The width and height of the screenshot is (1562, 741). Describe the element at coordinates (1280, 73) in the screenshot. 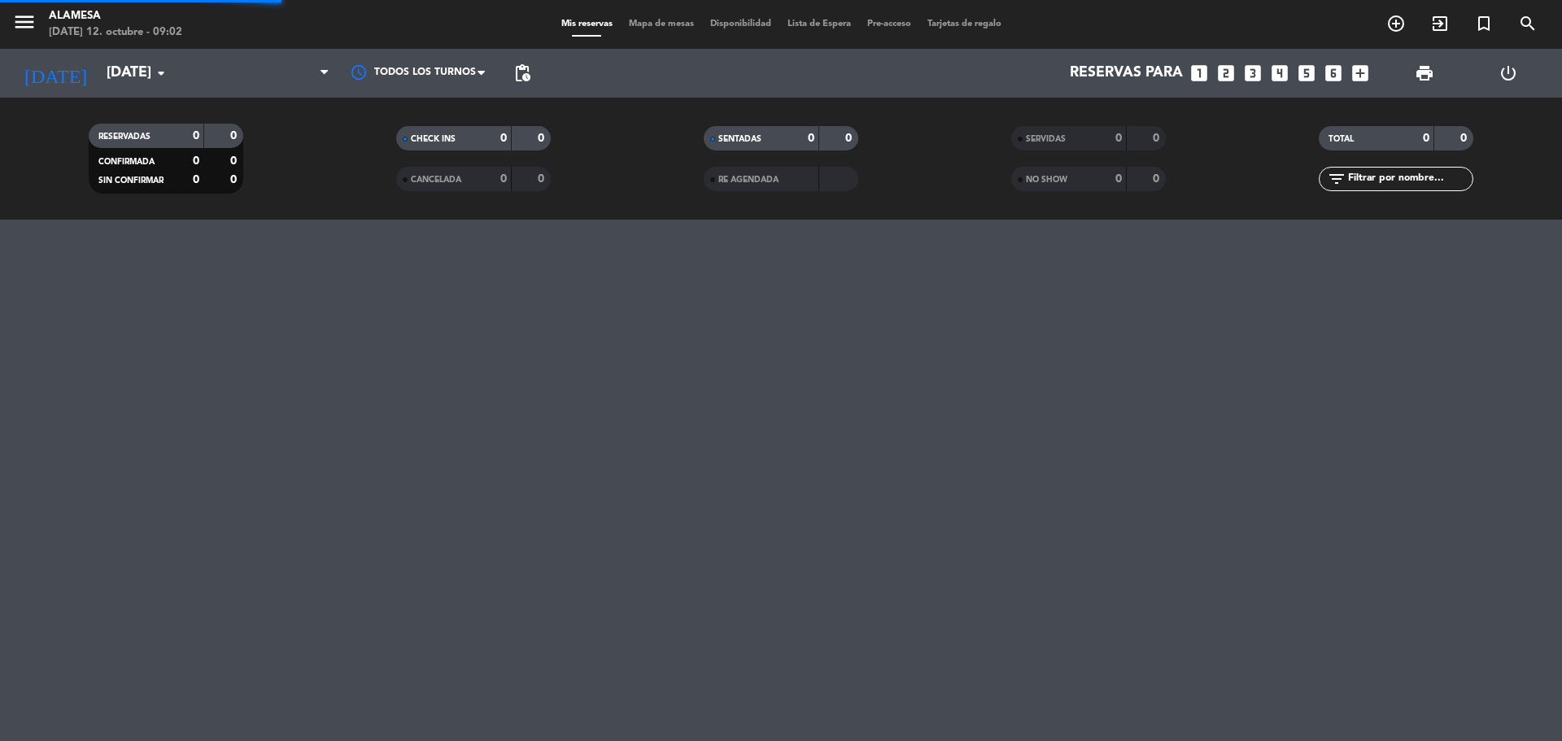

I see `i: looks_4` at that location.